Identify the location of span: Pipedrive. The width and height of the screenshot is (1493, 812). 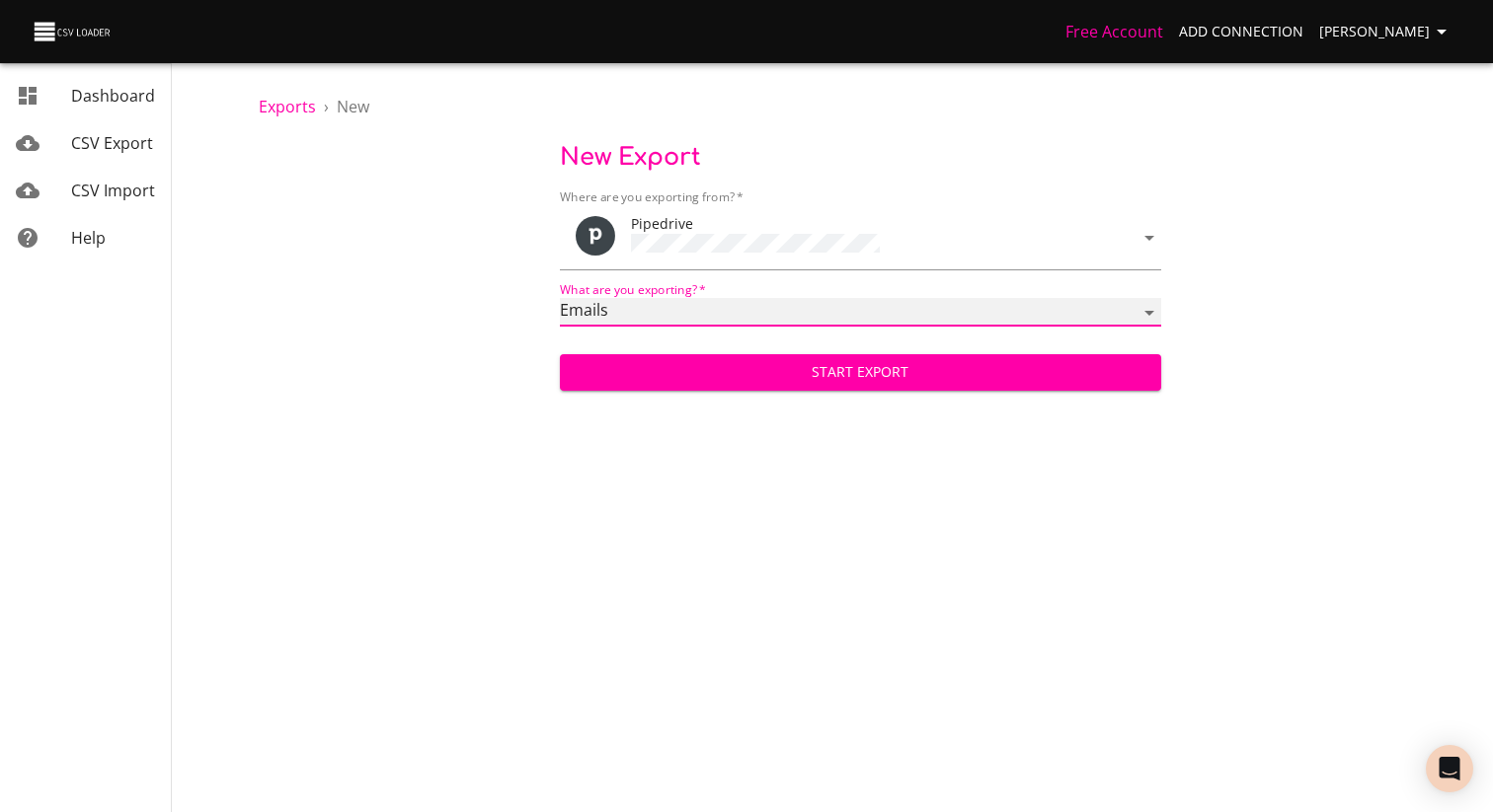
(662, 223).